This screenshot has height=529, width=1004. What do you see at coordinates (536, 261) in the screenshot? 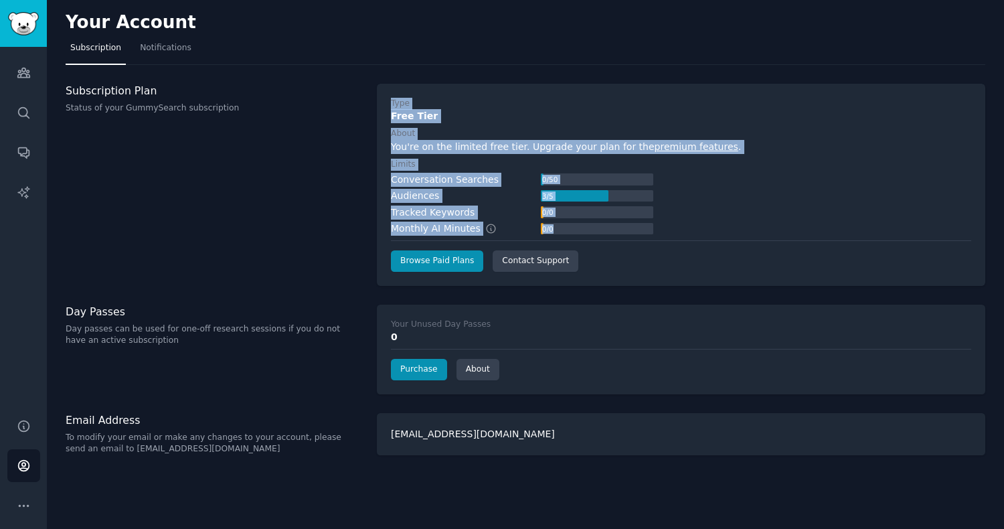
I see `a: Contact Support` at bounding box center [536, 261].